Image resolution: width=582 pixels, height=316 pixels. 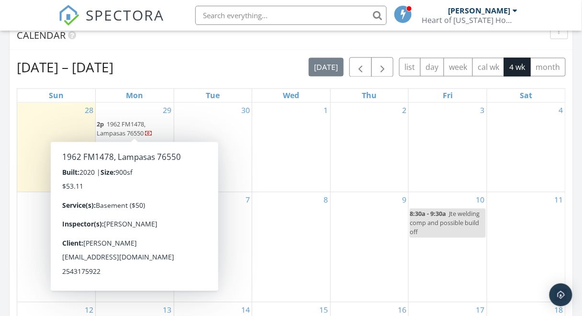 I want to click on a: Go to October 11, 2025, so click(x=559, y=200).